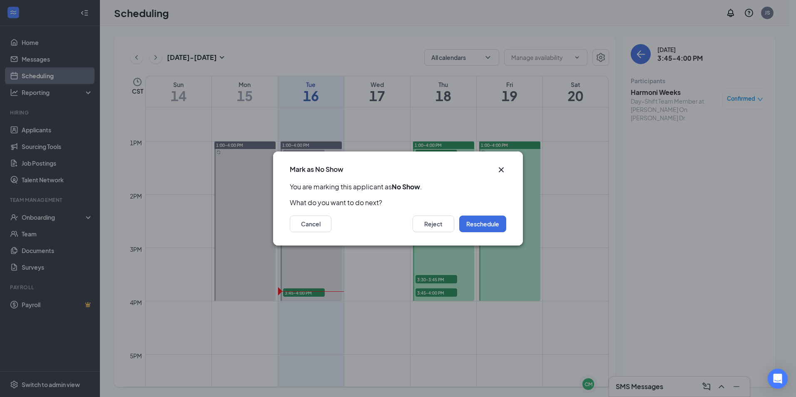 Image resolution: width=796 pixels, height=397 pixels. I want to click on b: No Show, so click(406, 187).